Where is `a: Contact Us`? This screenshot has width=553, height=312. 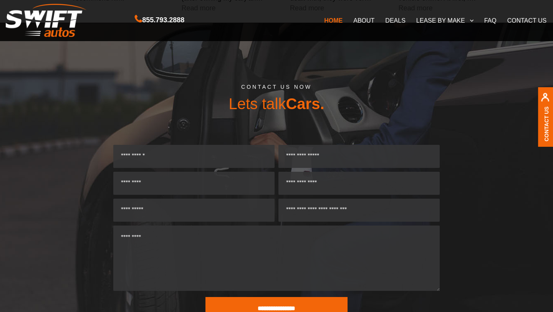
a: Contact Us is located at coordinates (546, 124).